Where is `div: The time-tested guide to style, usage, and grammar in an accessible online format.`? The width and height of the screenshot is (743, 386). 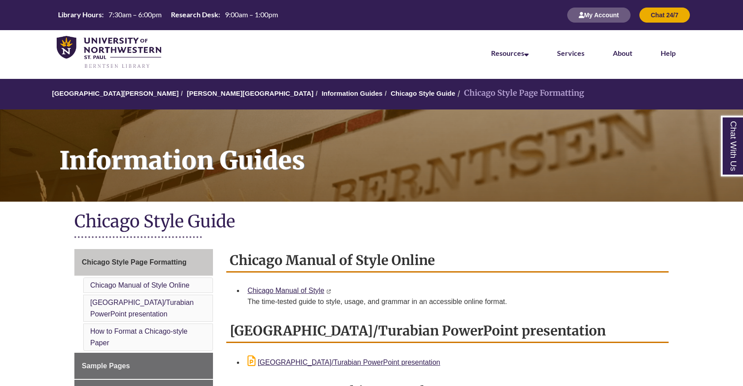
div: The time-tested guide to style, usage, and grammar in an accessible online format. is located at coordinates (454, 302).